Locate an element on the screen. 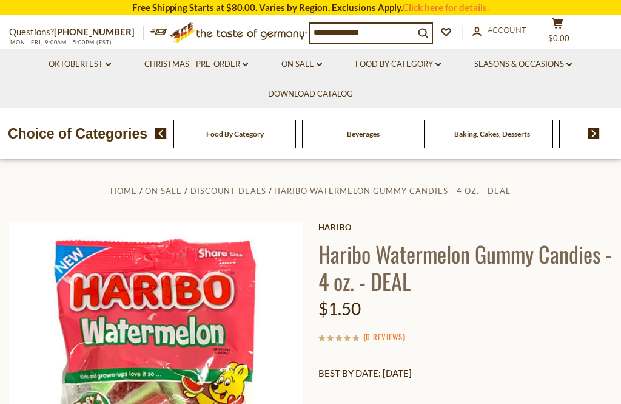 The height and width of the screenshot is (404, 621). span: $0.00 is located at coordinates (559, 38).